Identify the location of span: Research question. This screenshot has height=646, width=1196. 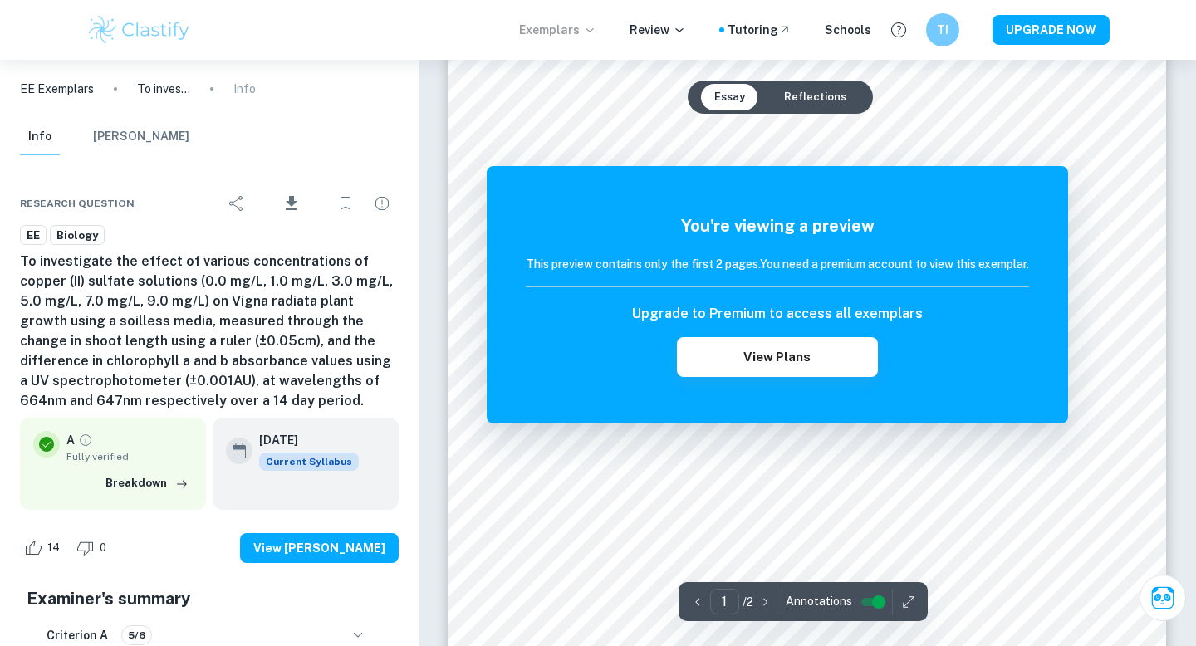
(77, 203).